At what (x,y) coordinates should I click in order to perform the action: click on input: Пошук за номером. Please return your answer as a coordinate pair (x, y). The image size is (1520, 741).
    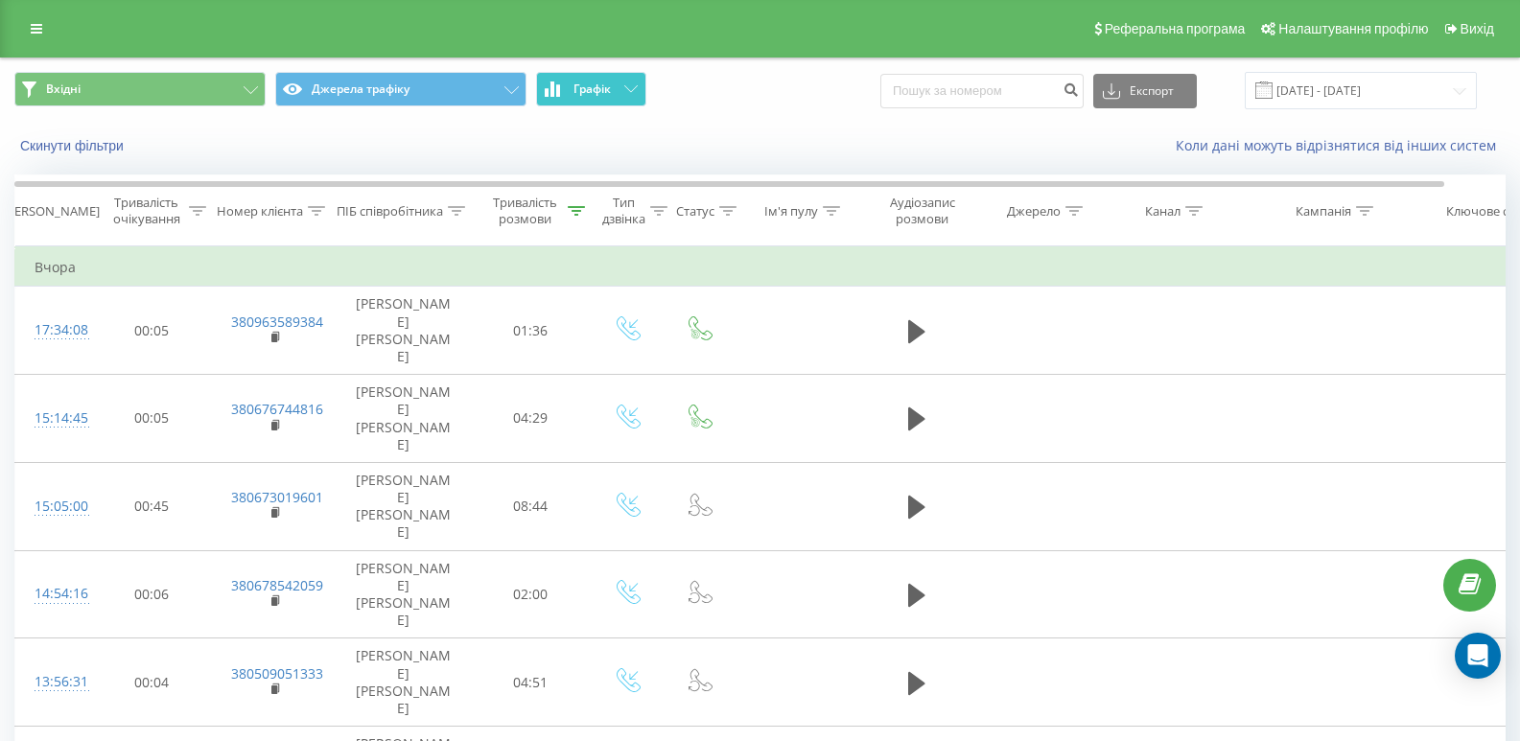
    Looking at the image, I should click on (982, 91).